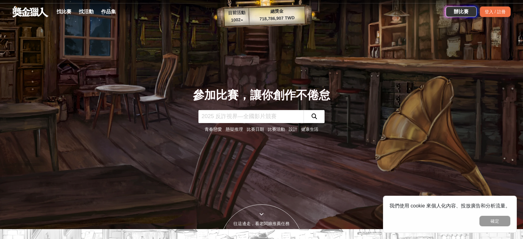 This screenshot has height=239, width=523. What do you see at coordinates (293, 129) in the screenshot?
I see `a: 設計` at bounding box center [293, 129].